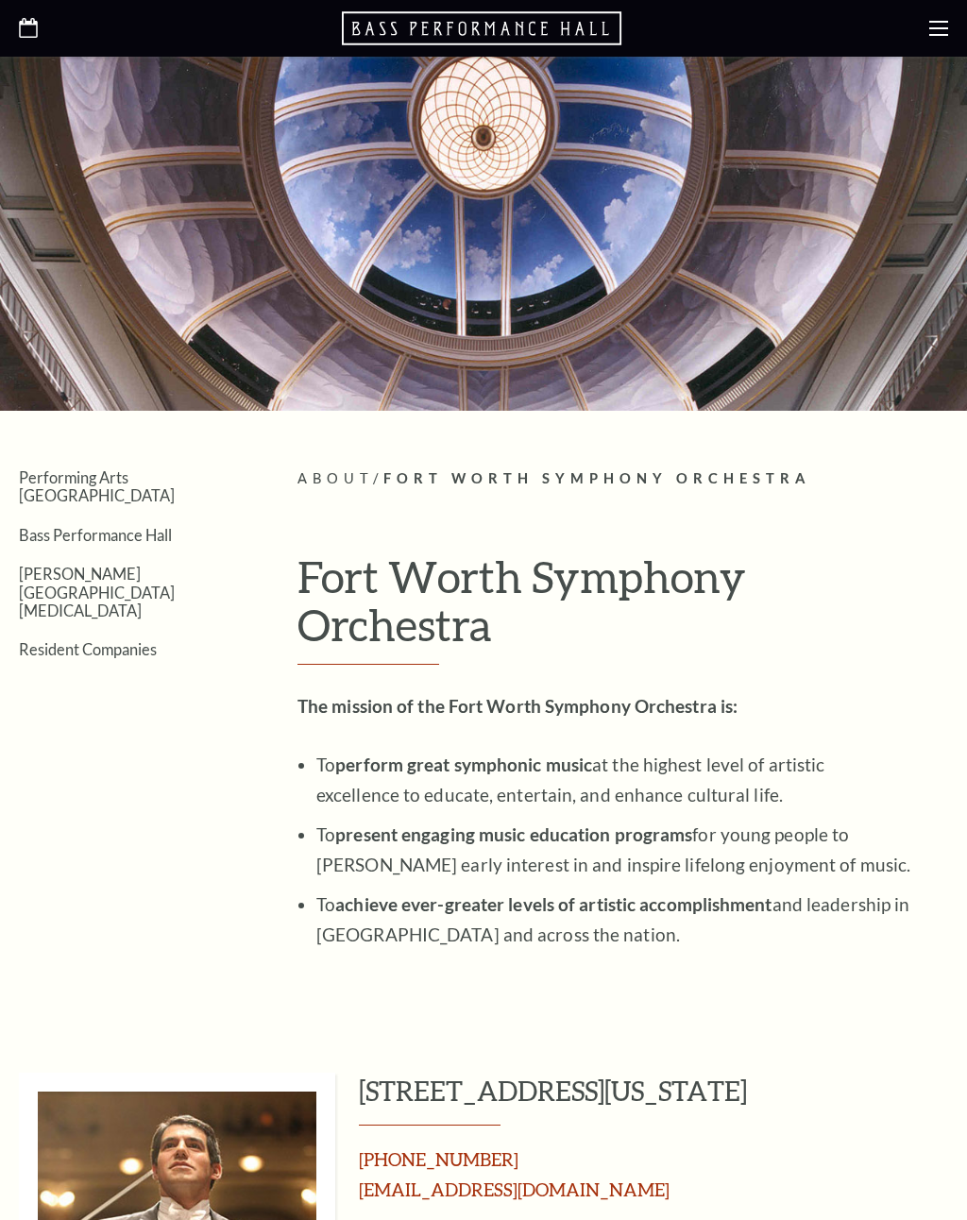 The image size is (967, 1220). I want to click on p: To at the highest level of artistic excellence to educate, entertain, and enhance cultural life., so click(614, 780).